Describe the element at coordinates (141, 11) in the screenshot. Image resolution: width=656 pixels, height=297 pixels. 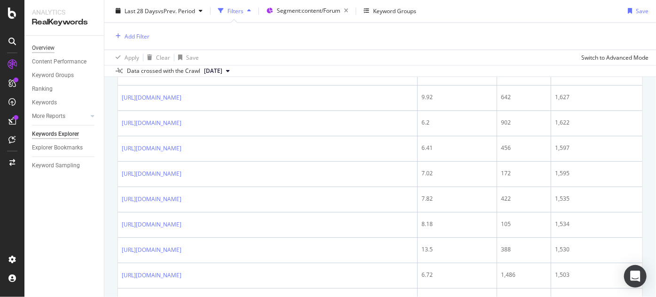
I see `span: Last 28 Days` at that location.